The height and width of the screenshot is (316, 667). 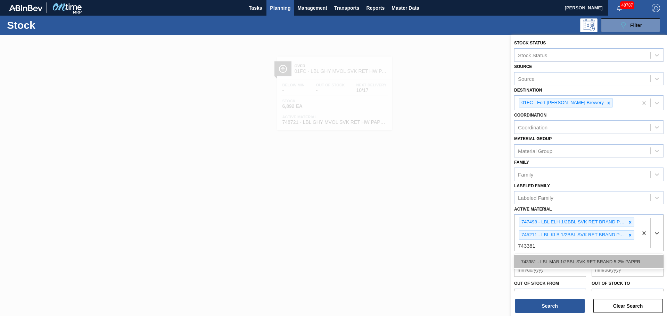 I want to click on img: TNhmsLtSVTkK8tSr43FrP2fwEKptu5GPRR3wAAAABJRU5ErkJggg==, so click(x=26, y=8).